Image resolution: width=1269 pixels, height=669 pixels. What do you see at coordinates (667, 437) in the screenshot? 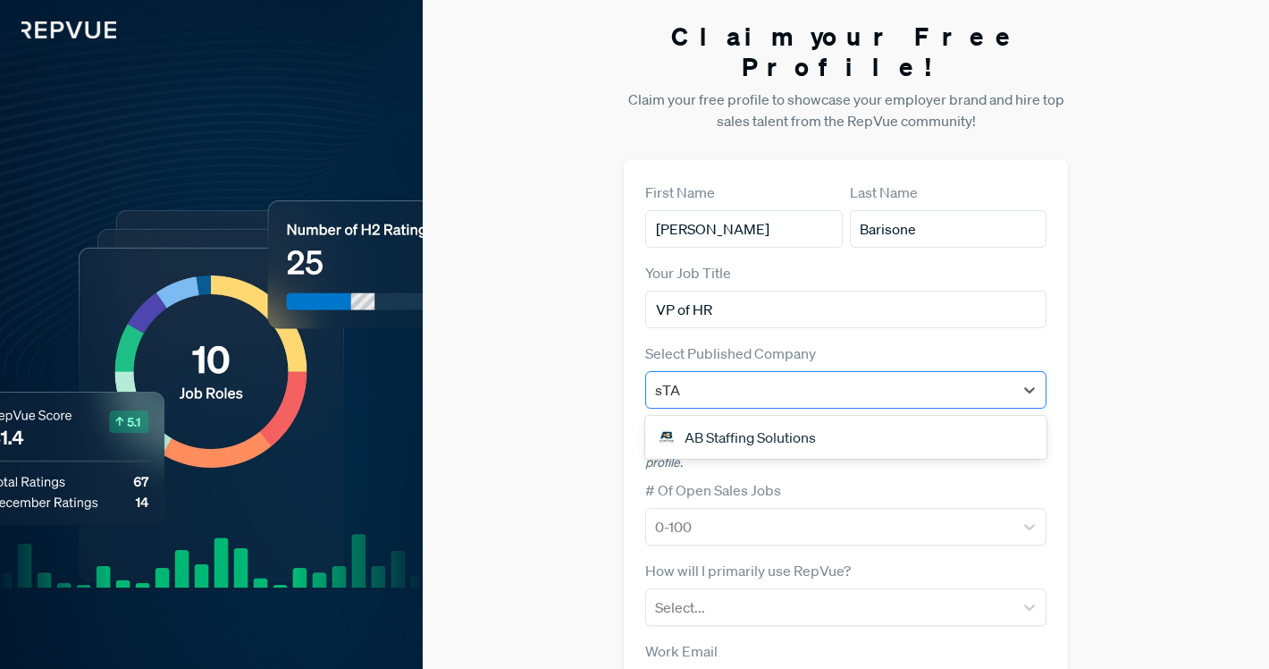
I see `img: AB Staffing Solutions` at bounding box center [667, 437].